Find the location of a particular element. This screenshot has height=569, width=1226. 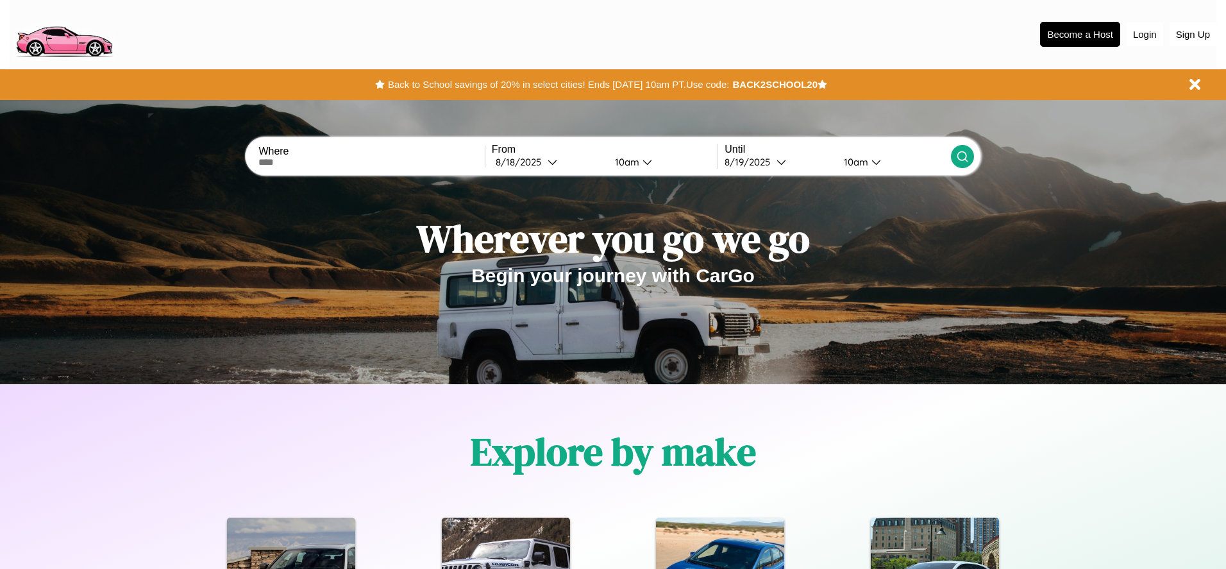

button: Sign Up is located at coordinates (1193, 34).